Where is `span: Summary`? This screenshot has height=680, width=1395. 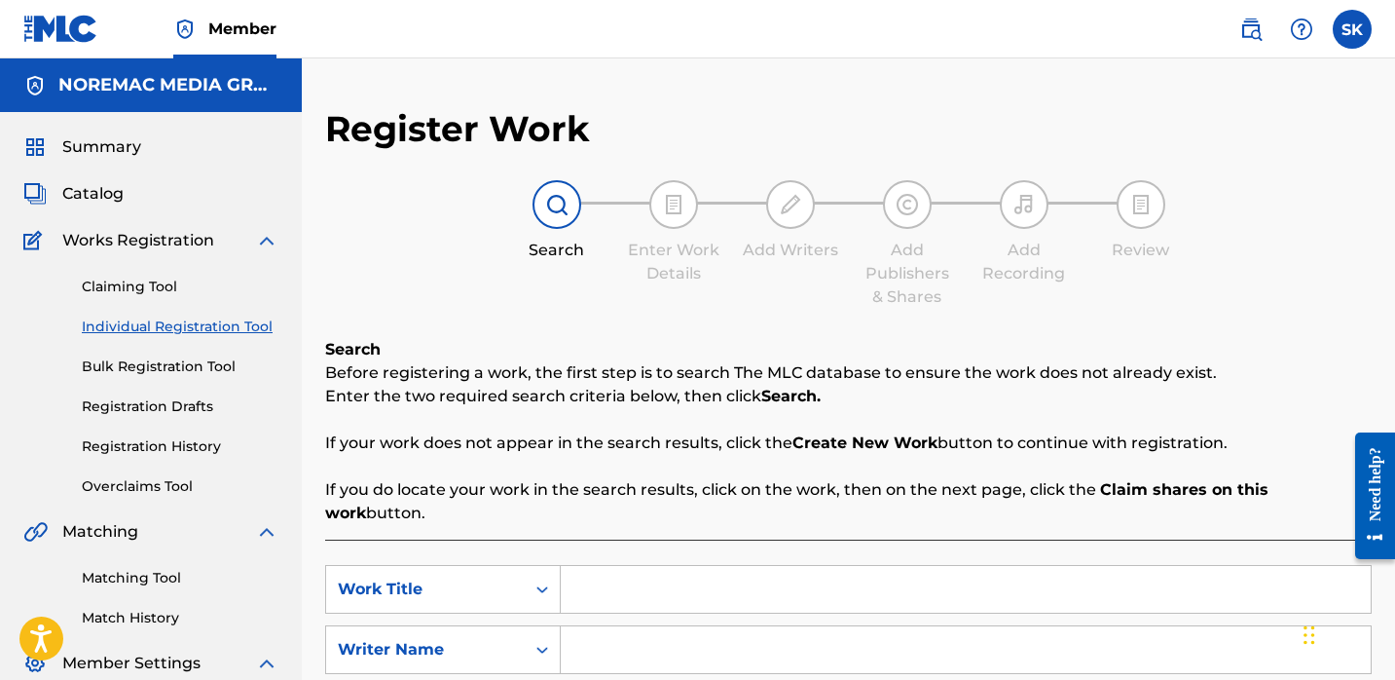
span: Summary is located at coordinates (101, 147).